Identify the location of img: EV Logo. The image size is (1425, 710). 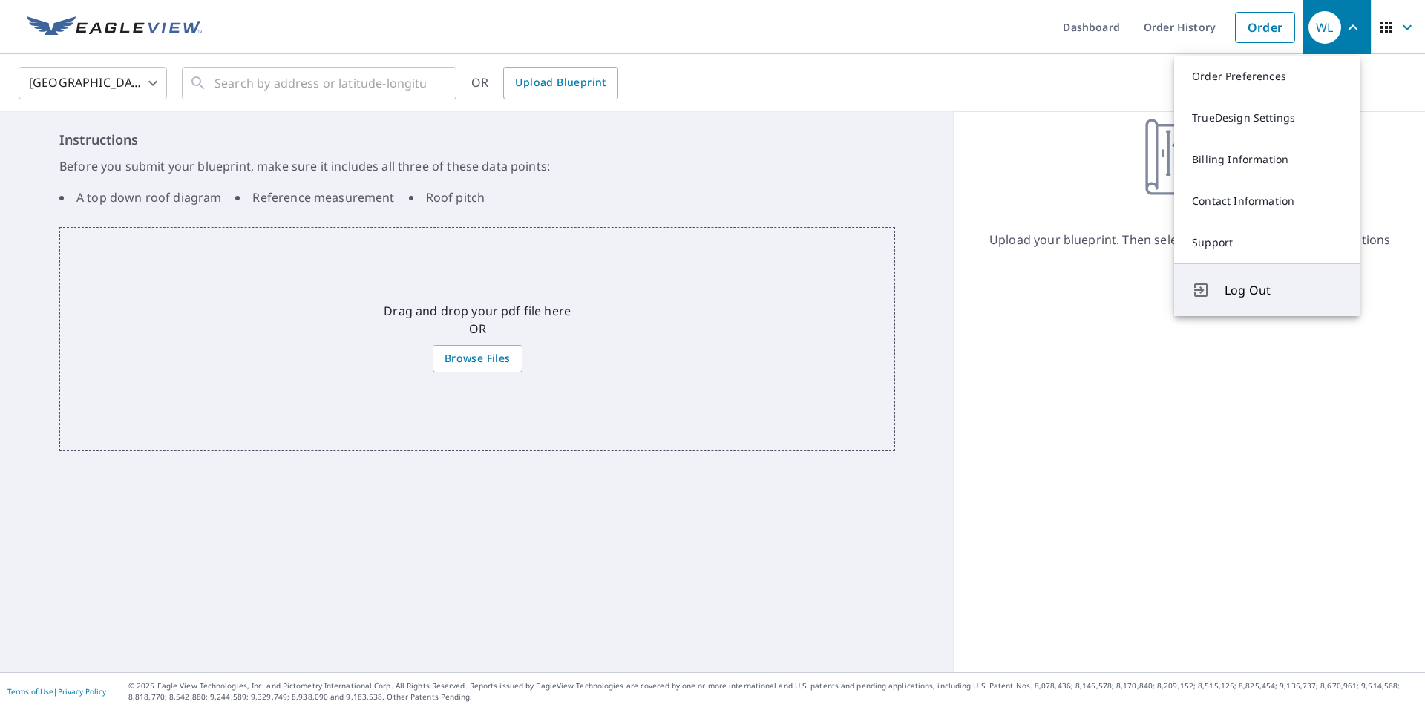
(114, 27).